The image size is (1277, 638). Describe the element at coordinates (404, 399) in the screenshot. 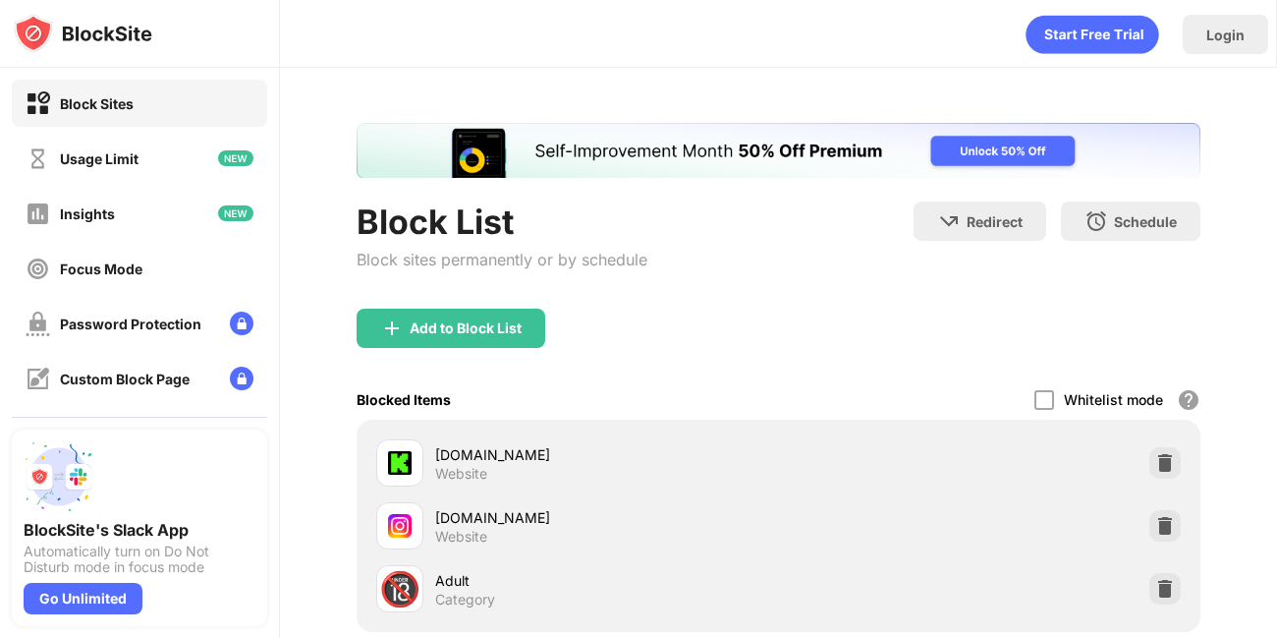

I see `div: Blocked Items` at that location.